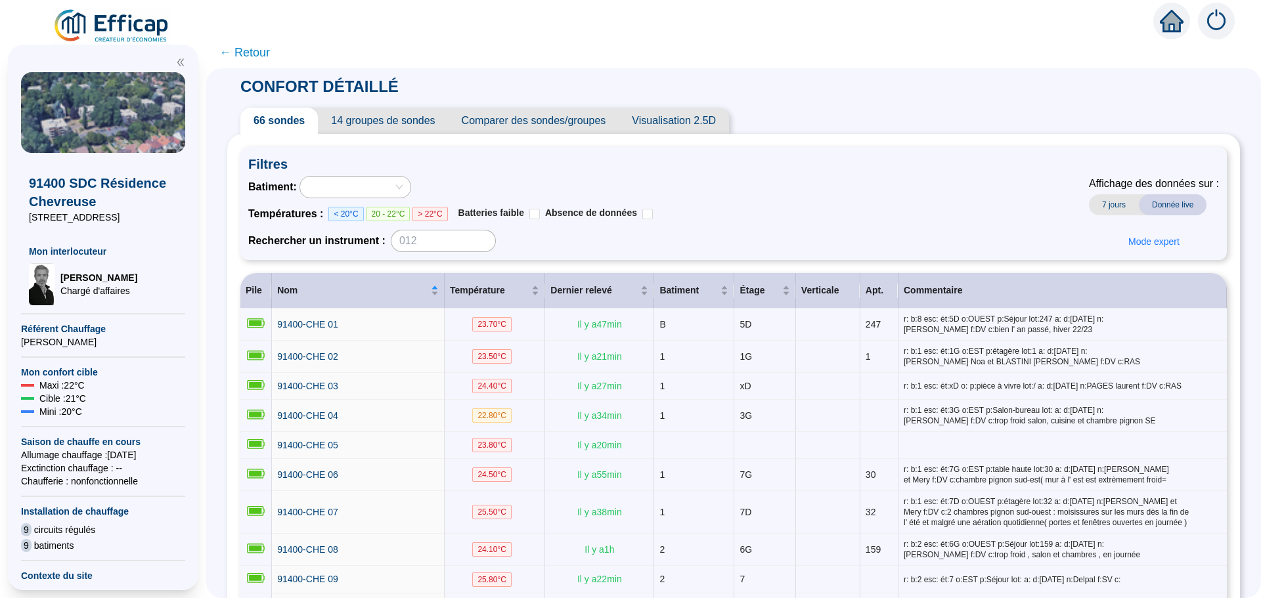  What do you see at coordinates (307, 550) in the screenshot?
I see `span: 91400-CHE 08` at bounding box center [307, 550].